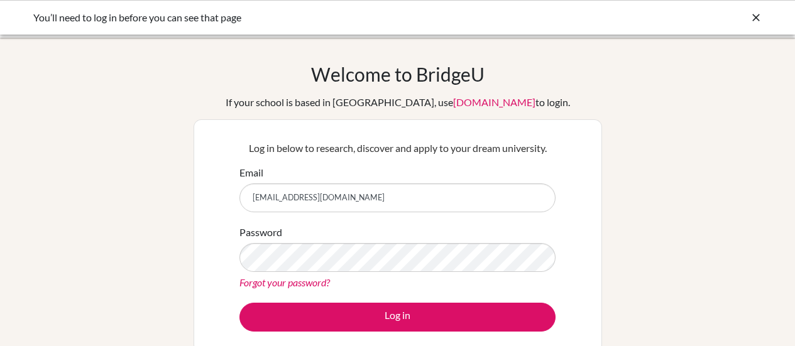  I want to click on a: Forgot your password?, so click(285, 282).